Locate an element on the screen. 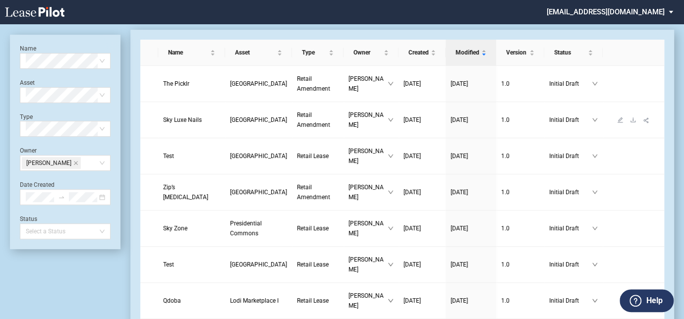 Image resolution: width=684 pixels, height=319 pixels. span: Huntington Square Plaza is located at coordinates (258, 84).